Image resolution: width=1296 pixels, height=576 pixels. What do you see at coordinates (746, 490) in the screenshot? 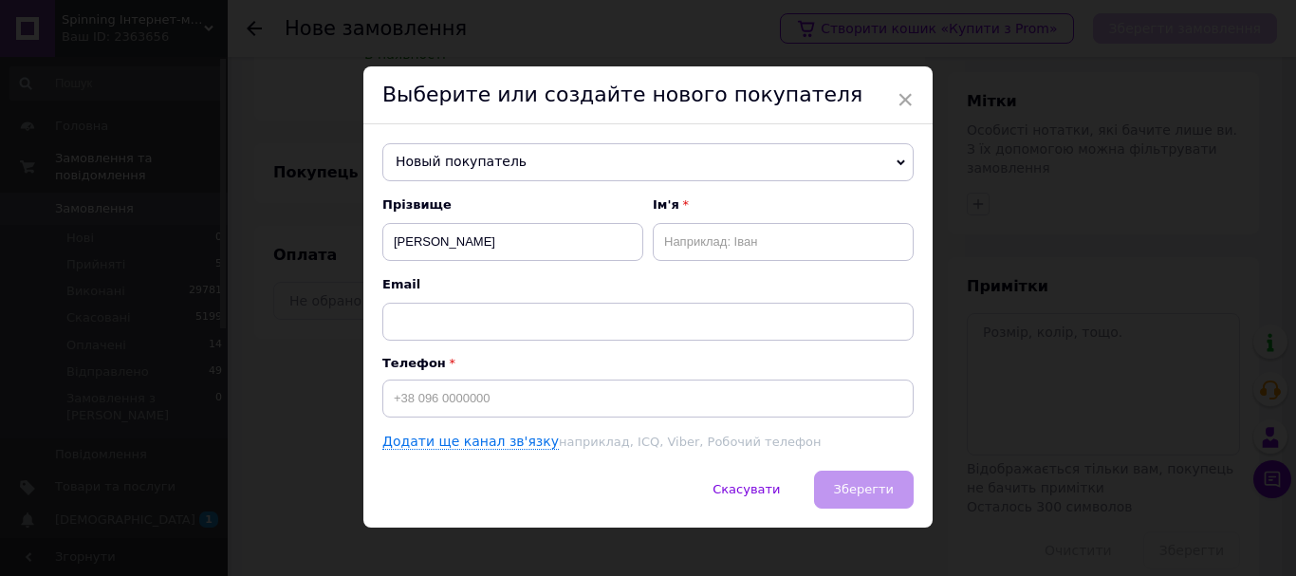
I see `button: Скасувати` at bounding box center [746, 490].